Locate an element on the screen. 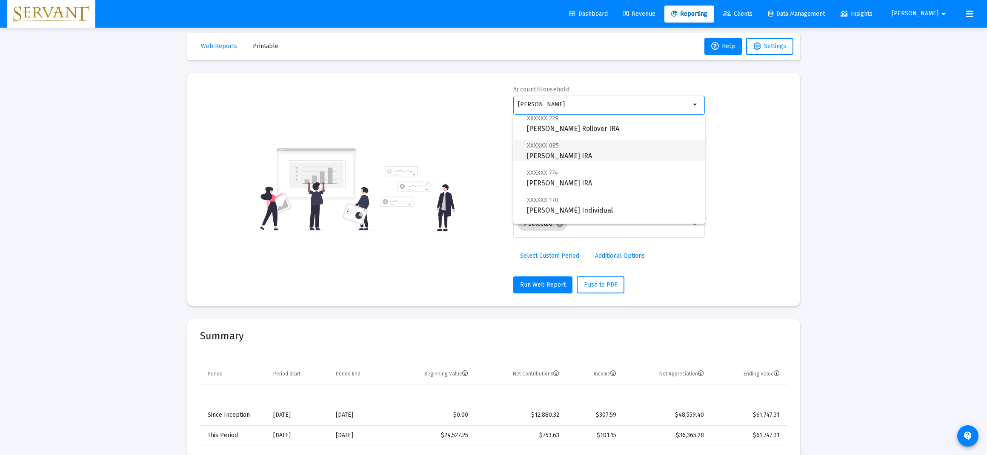 This screenshot has height=455, width=987. div: Period Start is located at coordinates (287, 374).